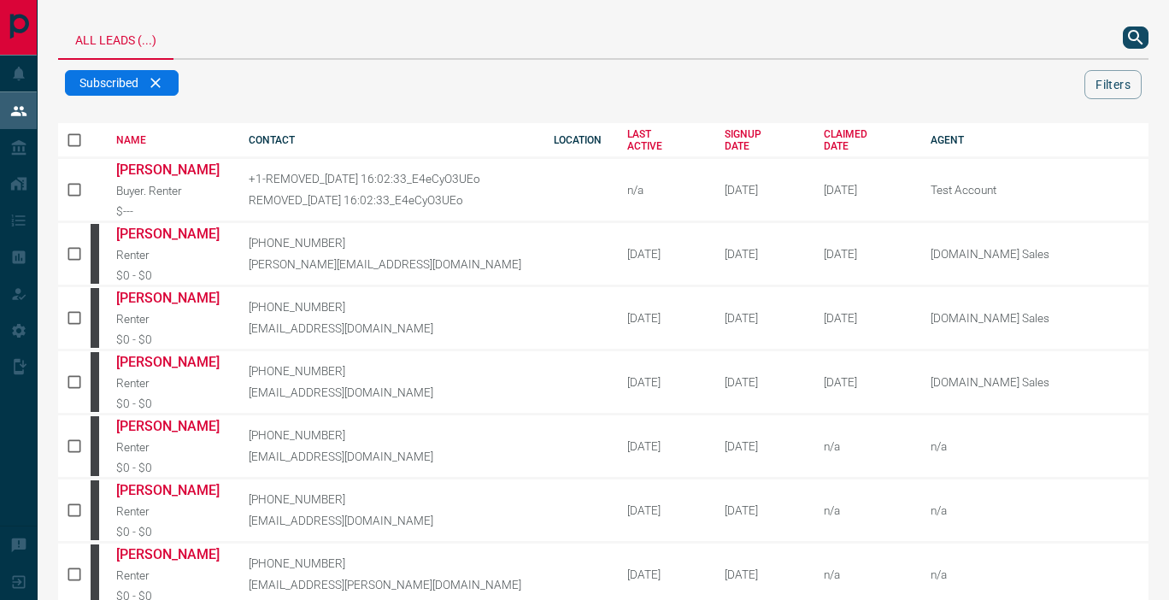  What do you see at coordinates (1113, 85) in the screenshot?
I see `button: Filters` at bounding box center [1113, 85].